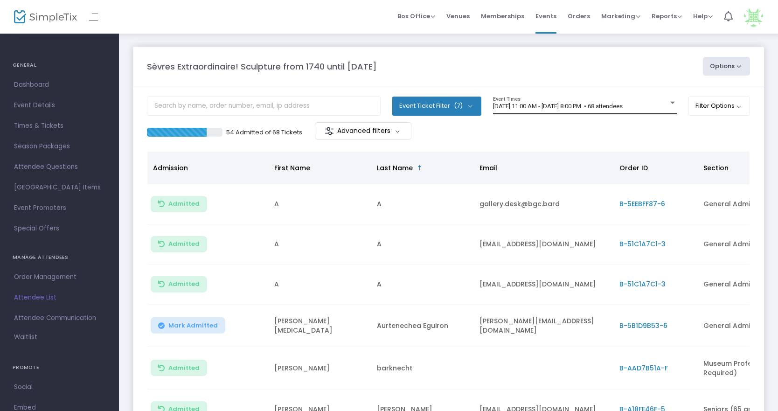 The height and width of the screenshot is (411, 778). What do you see at coordinates (621, 16) in the screenshot?
I see `span: Marketing` at bounding box center [621, 16].